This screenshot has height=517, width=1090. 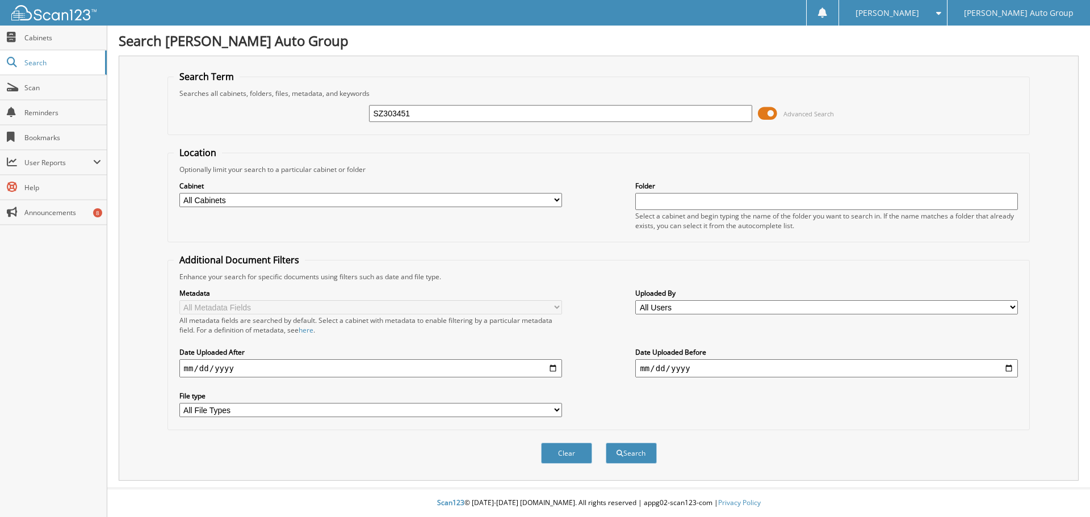 What do you see at coordinates (62, 187) in the screenshot?
I see `span: Help` at bounding box center [62, 187].